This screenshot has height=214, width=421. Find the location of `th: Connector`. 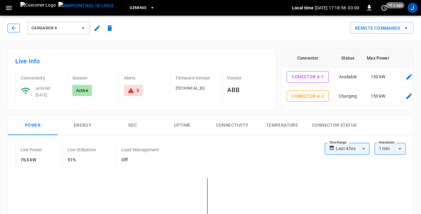

th: Connector is located at coordinates (307, 58).